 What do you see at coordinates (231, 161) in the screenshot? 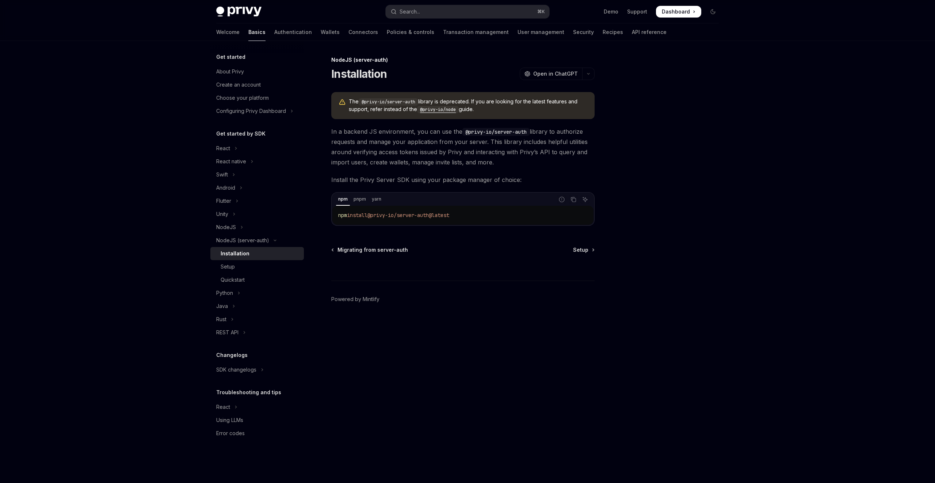
I see `div: React native` at bounding box center [231, 161].